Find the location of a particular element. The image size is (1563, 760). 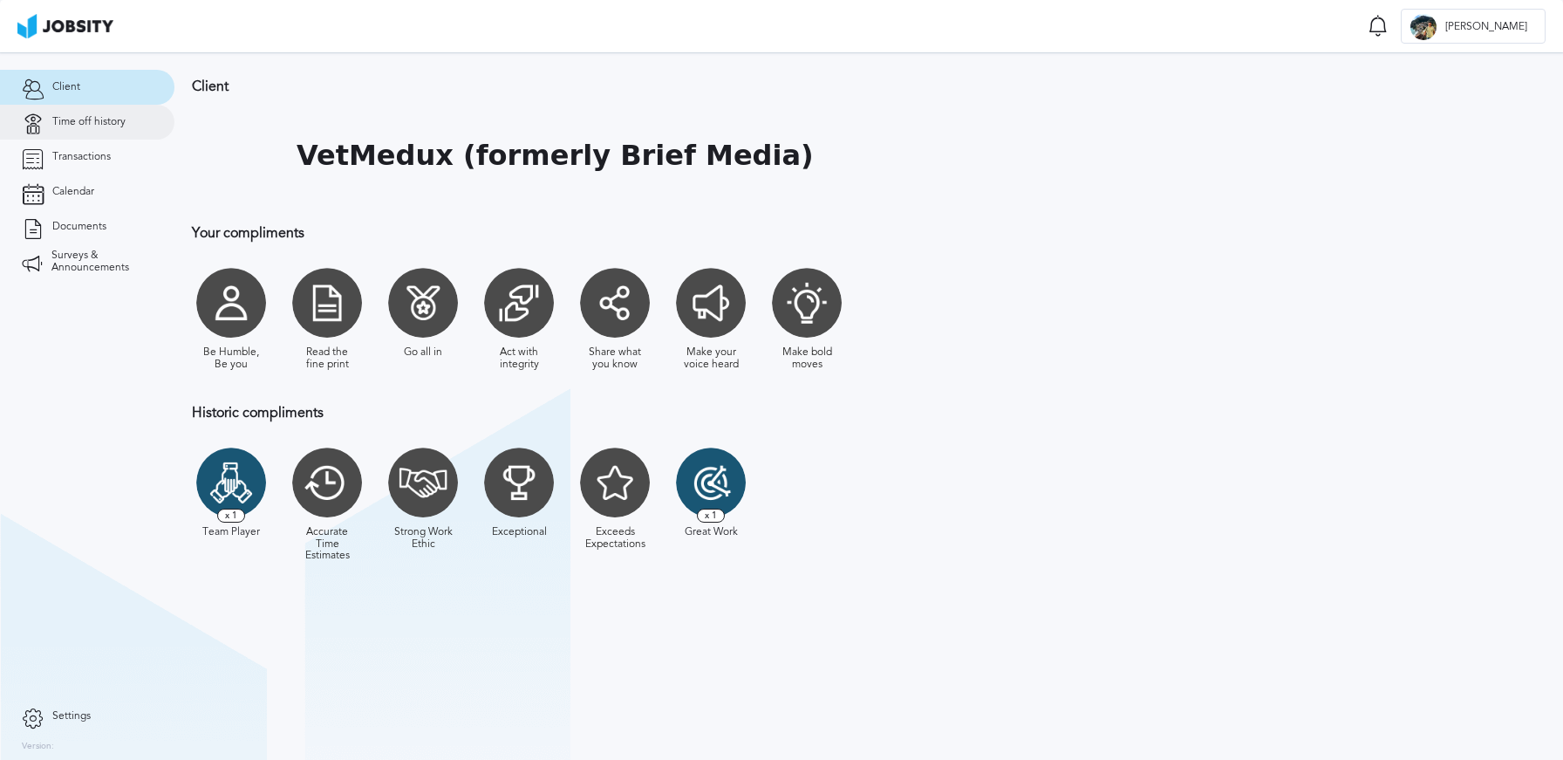

h3: Your compliments is located at coordinates (665, 233).